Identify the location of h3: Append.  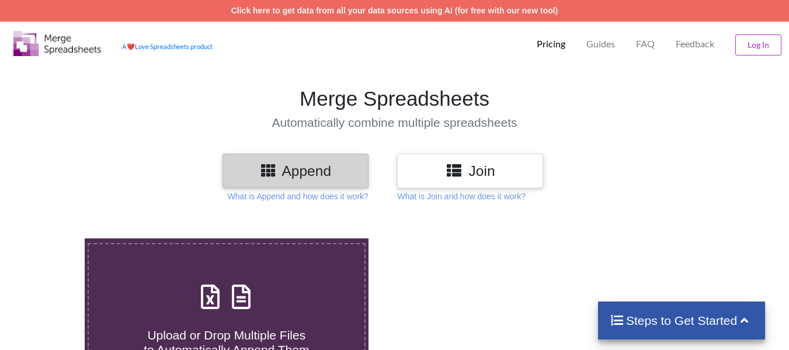
(295, 170).